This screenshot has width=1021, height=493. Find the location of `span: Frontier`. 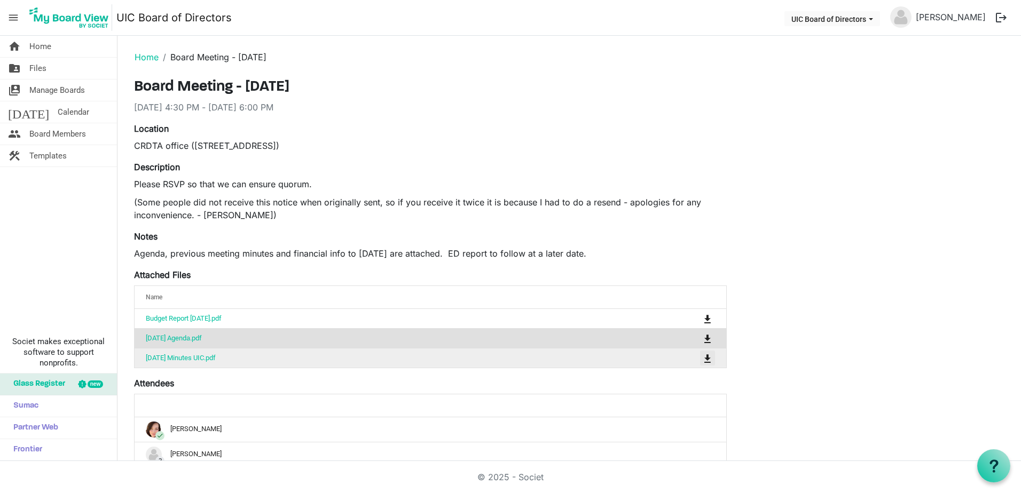

span: Frontier is located at coordinates (25, 450).